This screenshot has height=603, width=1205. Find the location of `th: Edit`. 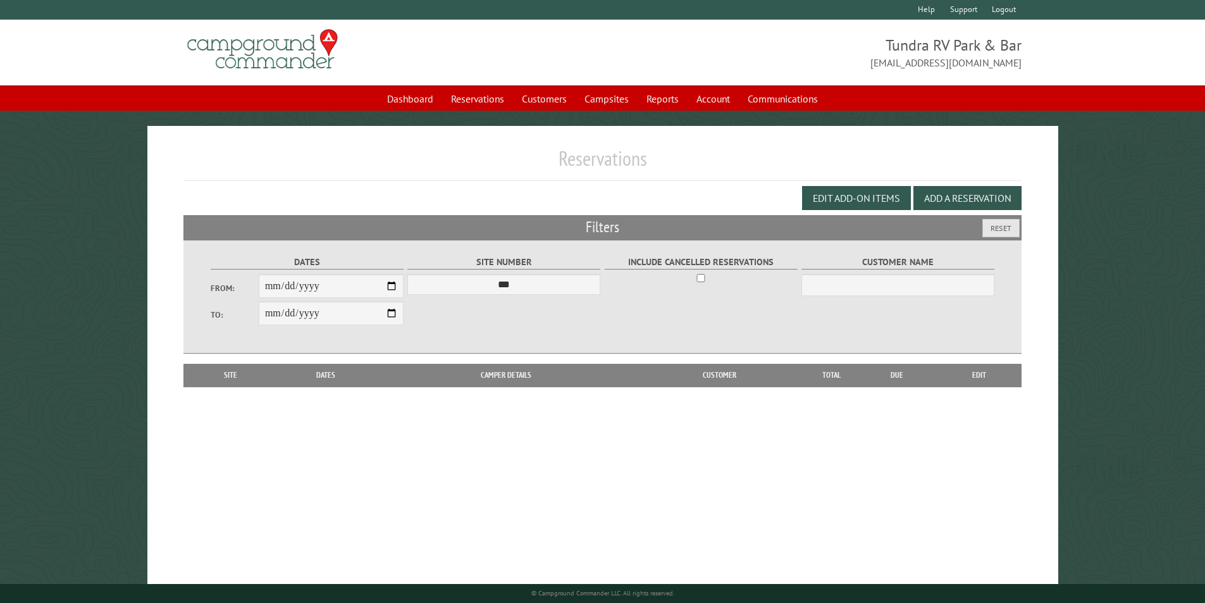

th: Edit is located at coordinates (979, 375).